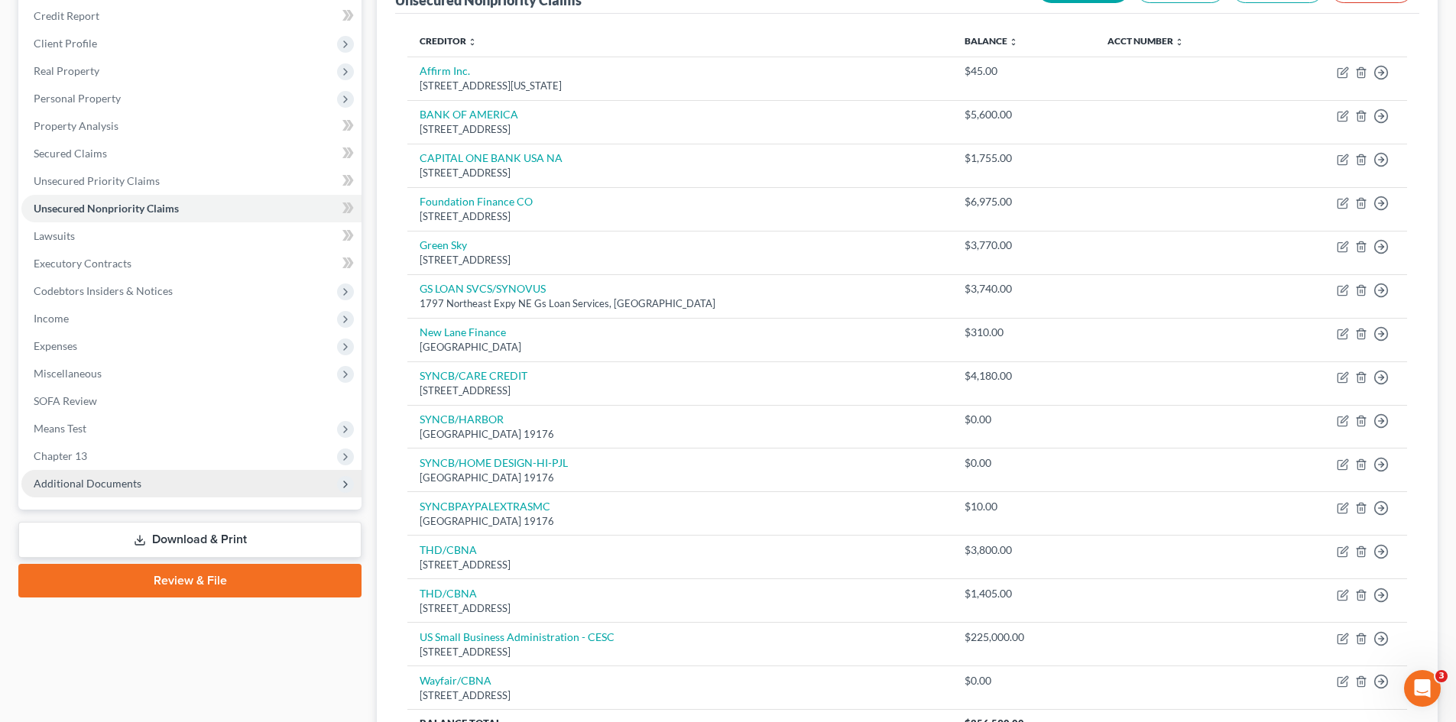 This screenshot has width=1456, height=722. What do you see at coordinates (70, 153) in the screenshot?
I see `span: Secured Claims` at bounding box center [70, 153].